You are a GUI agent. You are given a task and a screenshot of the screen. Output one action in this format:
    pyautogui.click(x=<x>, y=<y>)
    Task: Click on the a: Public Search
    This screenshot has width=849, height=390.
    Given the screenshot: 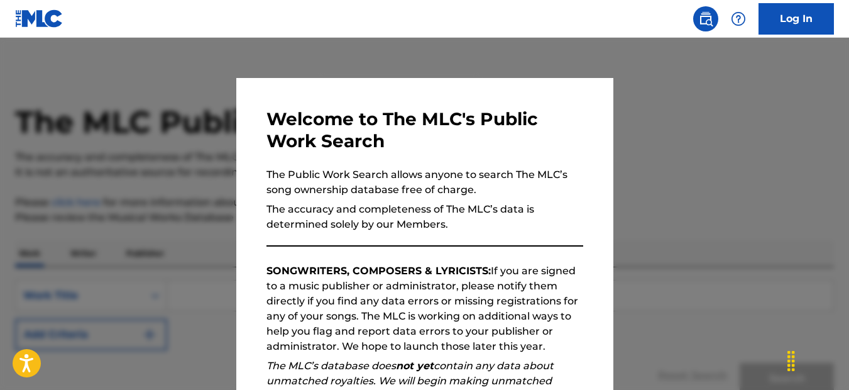 What is the action you would take?
    pyautogui.click(x=706, y=19)
    